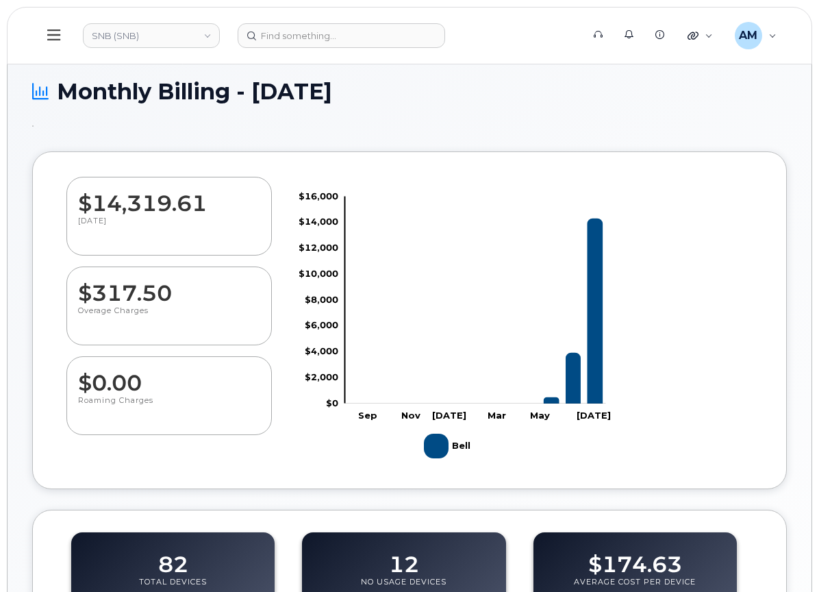 The width and height of the screenshot is (819, 592). I want to click on tspan: Sep, so click(368, 414).